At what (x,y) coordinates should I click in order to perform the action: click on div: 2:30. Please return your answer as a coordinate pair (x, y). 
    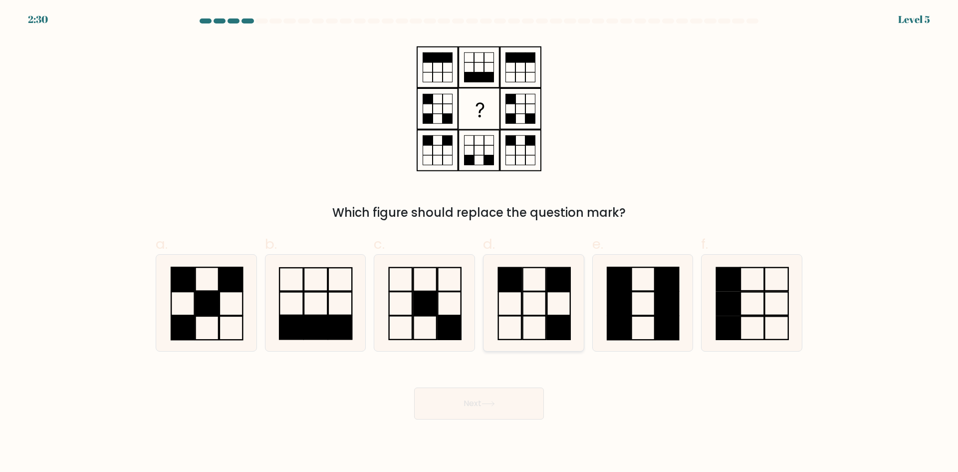
    Looking at the image, I should click on (38, 19).